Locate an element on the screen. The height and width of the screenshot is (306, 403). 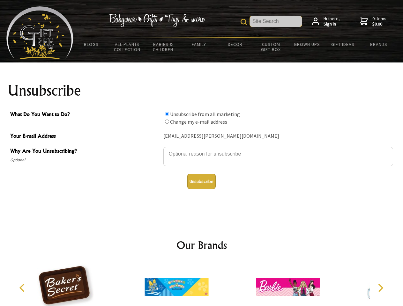
span: Optional is located at coordinates (85, 160).